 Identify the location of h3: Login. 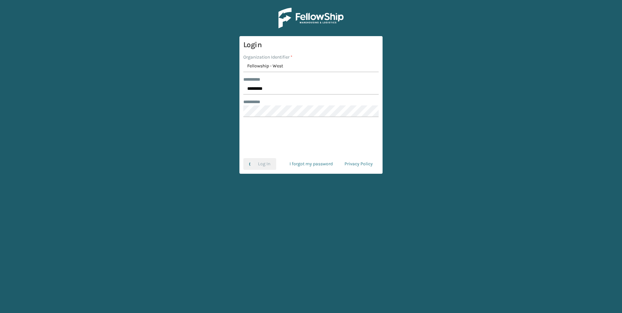
(311, 45).